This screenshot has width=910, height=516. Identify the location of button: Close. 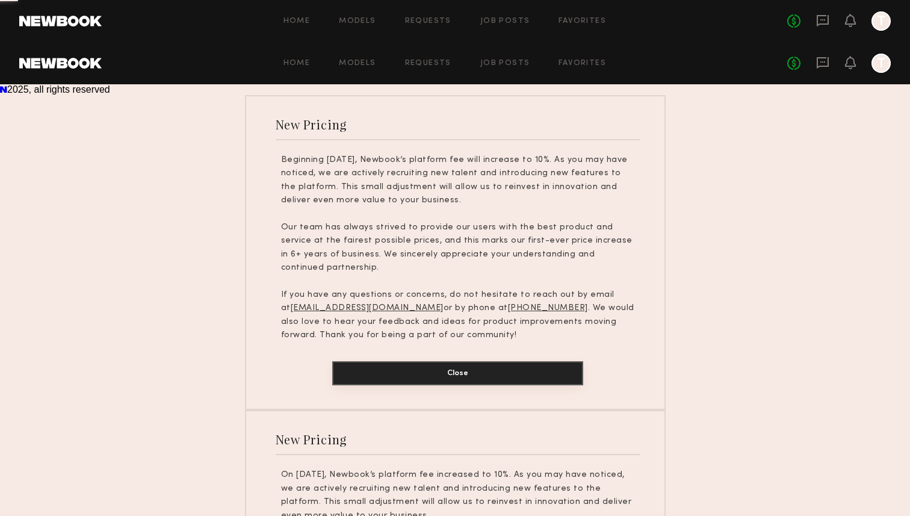
(457, 373).